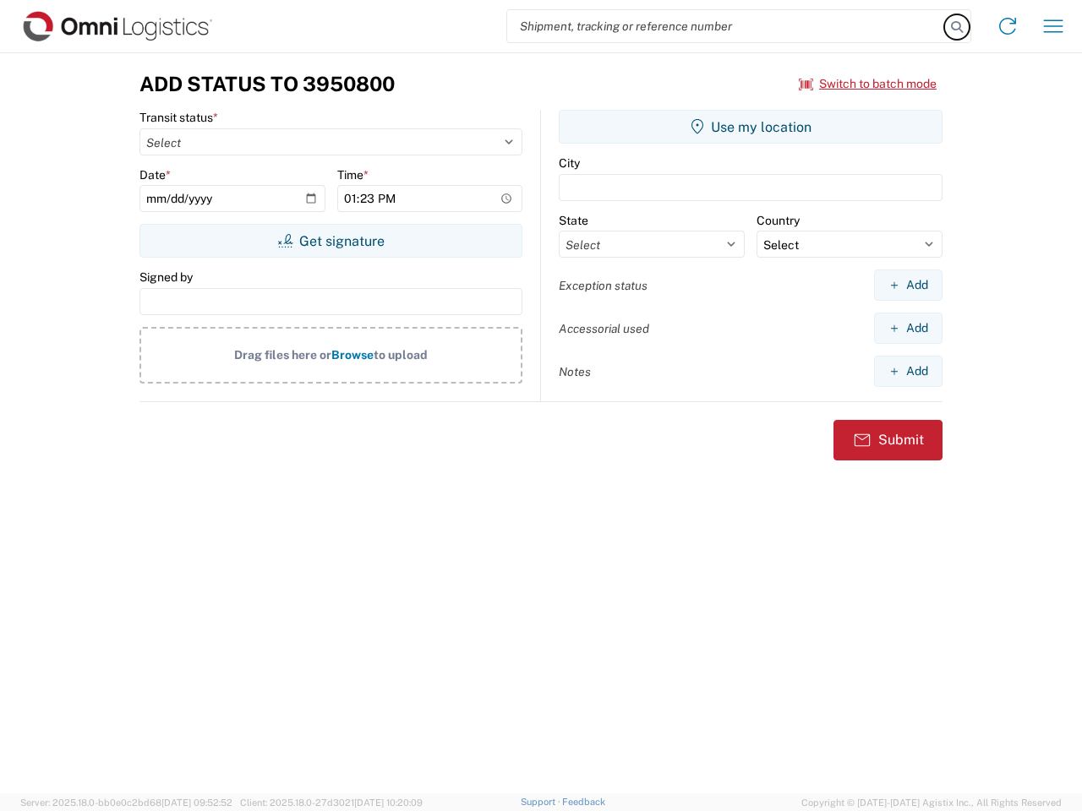 The image size is (1082, 811). What do you see at coordinates (726, 26) in the screenshot?
I see `input: Shipment, tracking or reference number` at bounding box center [726, 26].